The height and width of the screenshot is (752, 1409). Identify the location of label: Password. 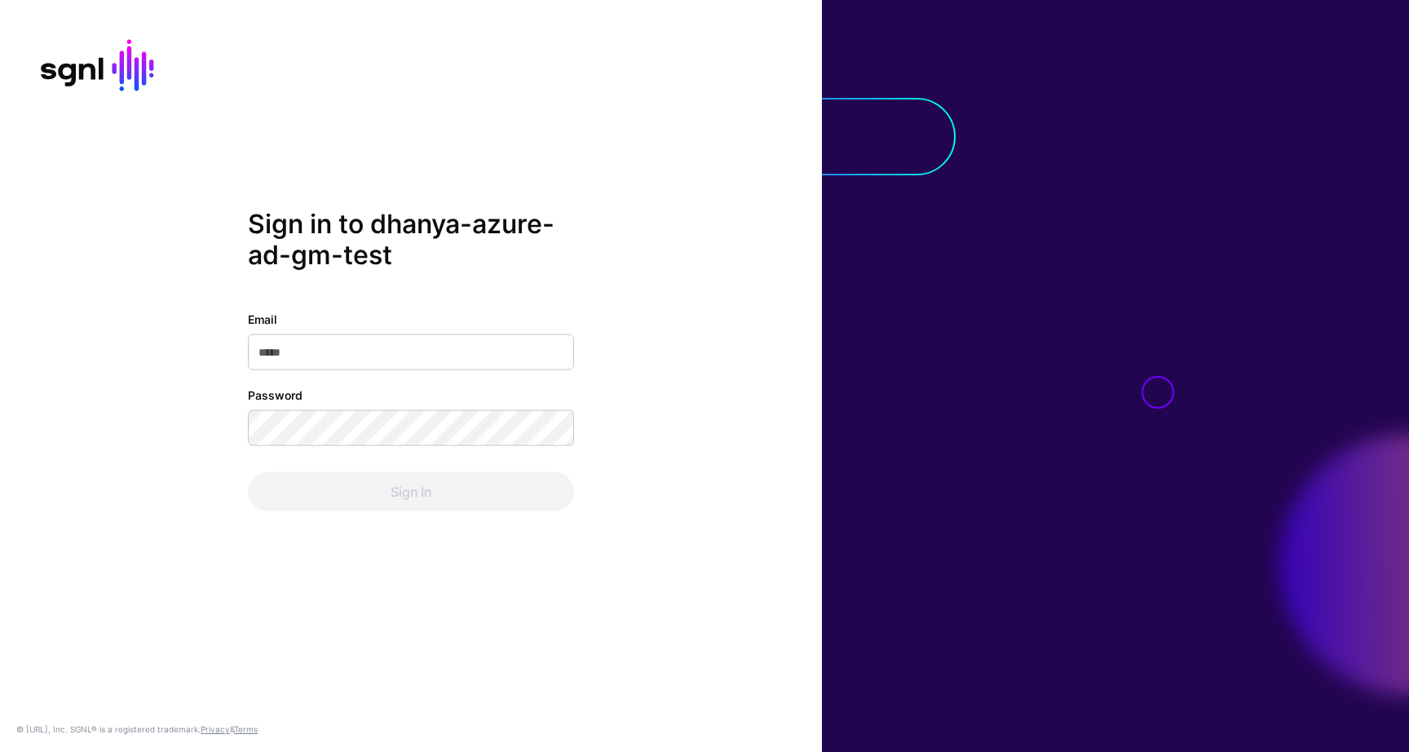
(275, 394).